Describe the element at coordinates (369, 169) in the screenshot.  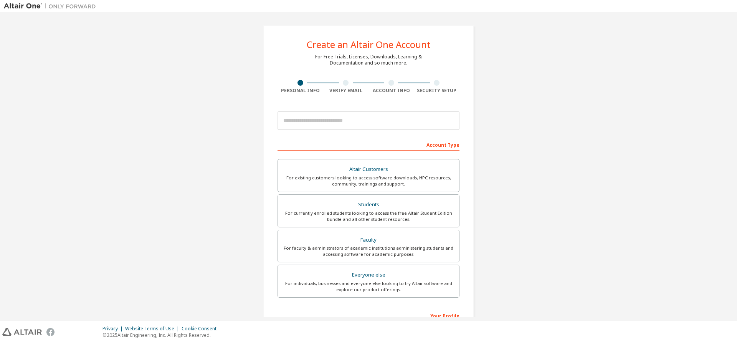
I see `div: Altair Customers` at that location.